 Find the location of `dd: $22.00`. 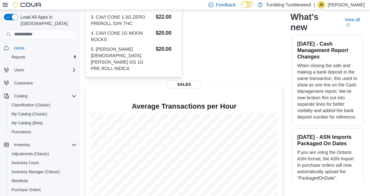

dd: $22.00 is located at coordinates (166, 17).